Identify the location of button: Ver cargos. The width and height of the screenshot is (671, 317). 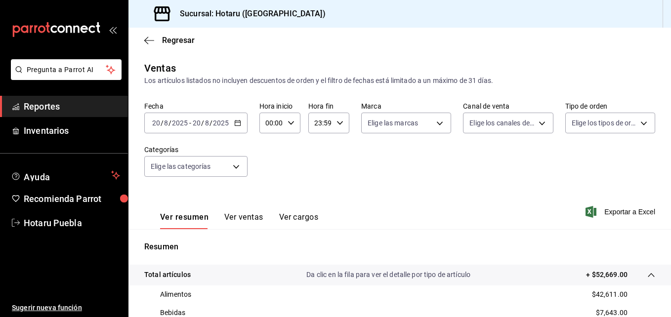
(299, 221).